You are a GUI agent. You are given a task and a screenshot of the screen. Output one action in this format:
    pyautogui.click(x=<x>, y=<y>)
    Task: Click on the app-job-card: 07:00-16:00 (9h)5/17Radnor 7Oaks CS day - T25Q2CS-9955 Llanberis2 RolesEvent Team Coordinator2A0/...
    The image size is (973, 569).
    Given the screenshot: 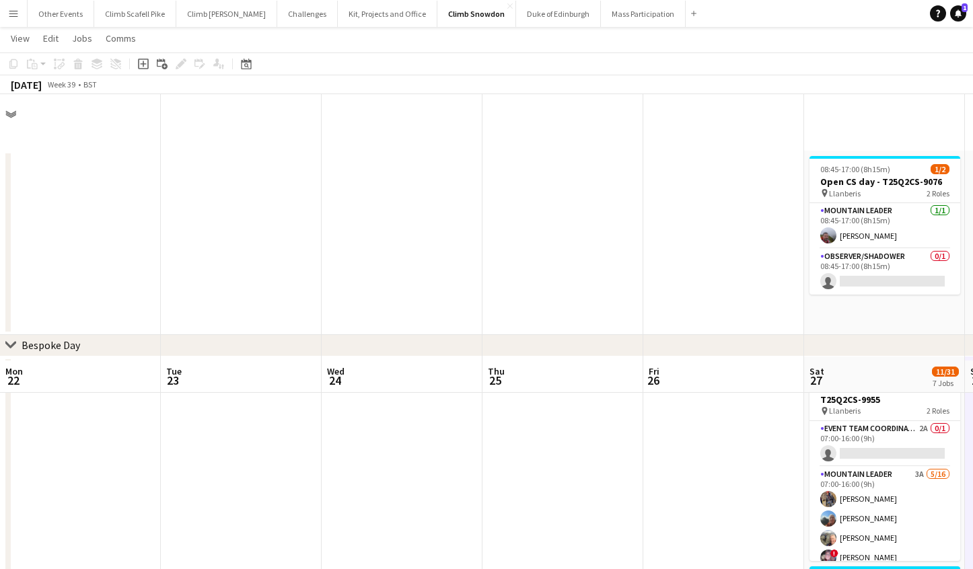 What is the action you would take?
    pyautogui.click(x=885, y=462)
    